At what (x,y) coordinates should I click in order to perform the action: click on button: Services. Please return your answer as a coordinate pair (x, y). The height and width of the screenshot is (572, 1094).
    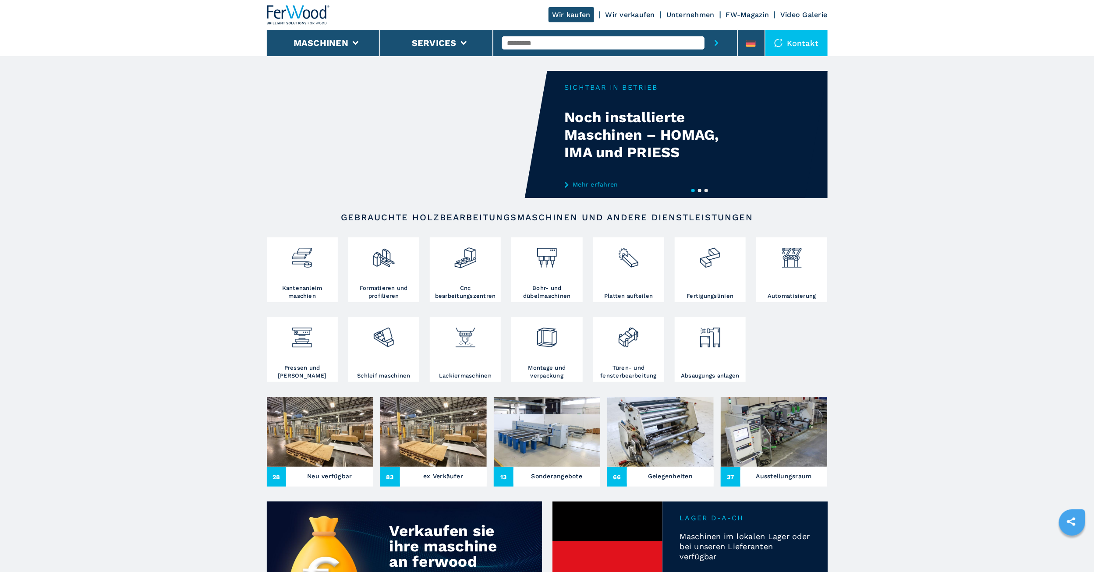
    Looking at the image, I should click on (434, 43).